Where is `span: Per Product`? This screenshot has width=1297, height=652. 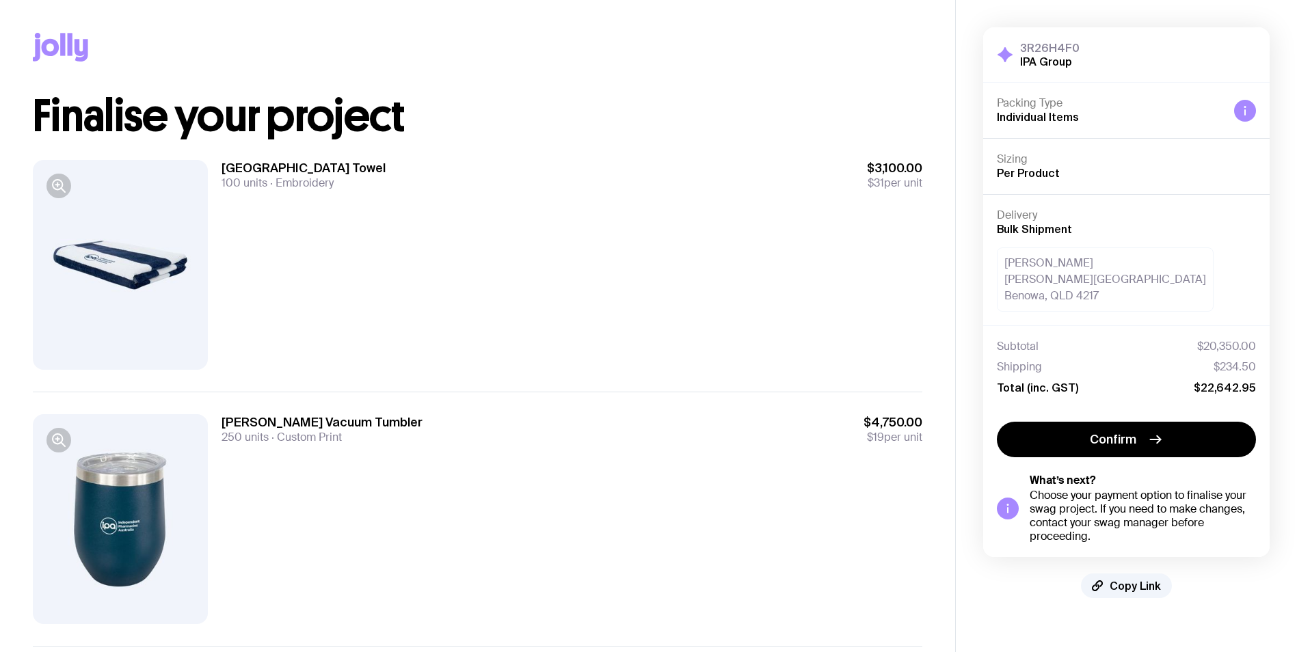
span: Per Product is located at coordinates (1028, 173).